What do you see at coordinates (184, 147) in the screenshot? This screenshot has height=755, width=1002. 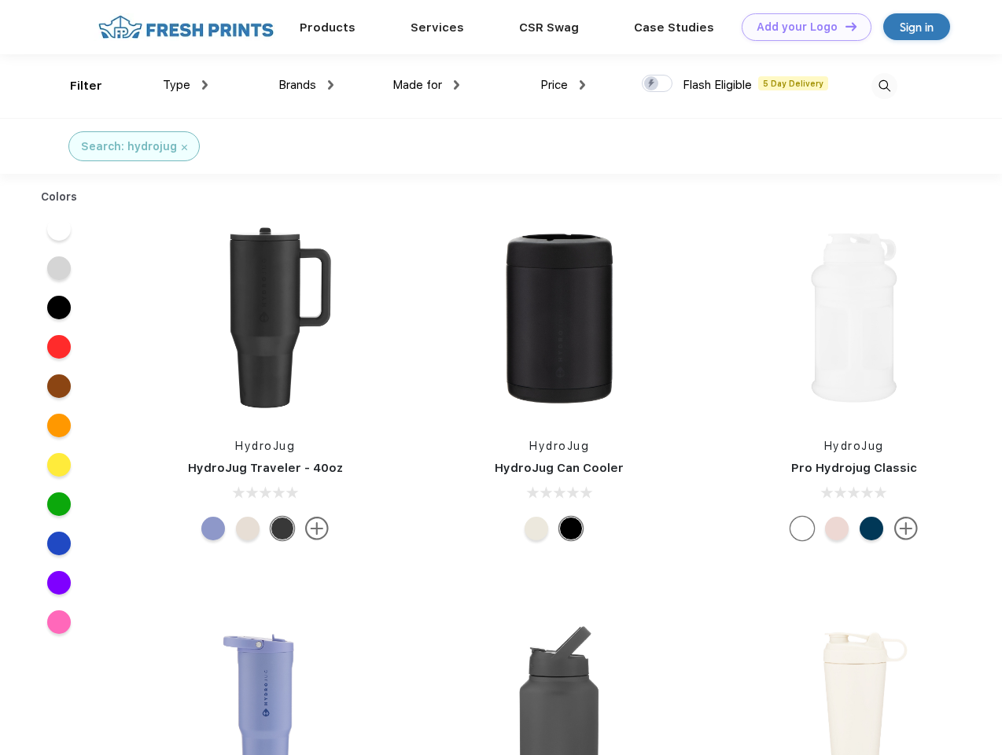 I see `img: filter_cancel.svg` at bounding box center [184, 147].